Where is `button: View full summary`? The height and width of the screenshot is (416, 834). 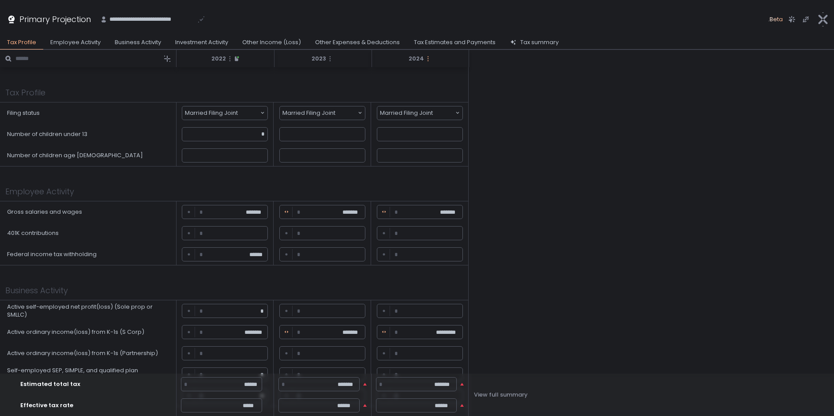
button: View full summary is located at coordinates (501, 394).